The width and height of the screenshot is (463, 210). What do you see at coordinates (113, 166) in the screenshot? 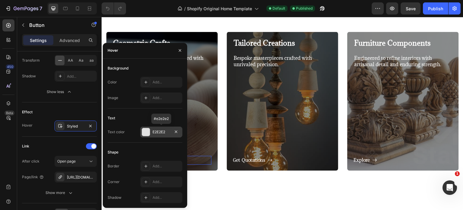
I see `div: Border` at bounding box center [113, 166].